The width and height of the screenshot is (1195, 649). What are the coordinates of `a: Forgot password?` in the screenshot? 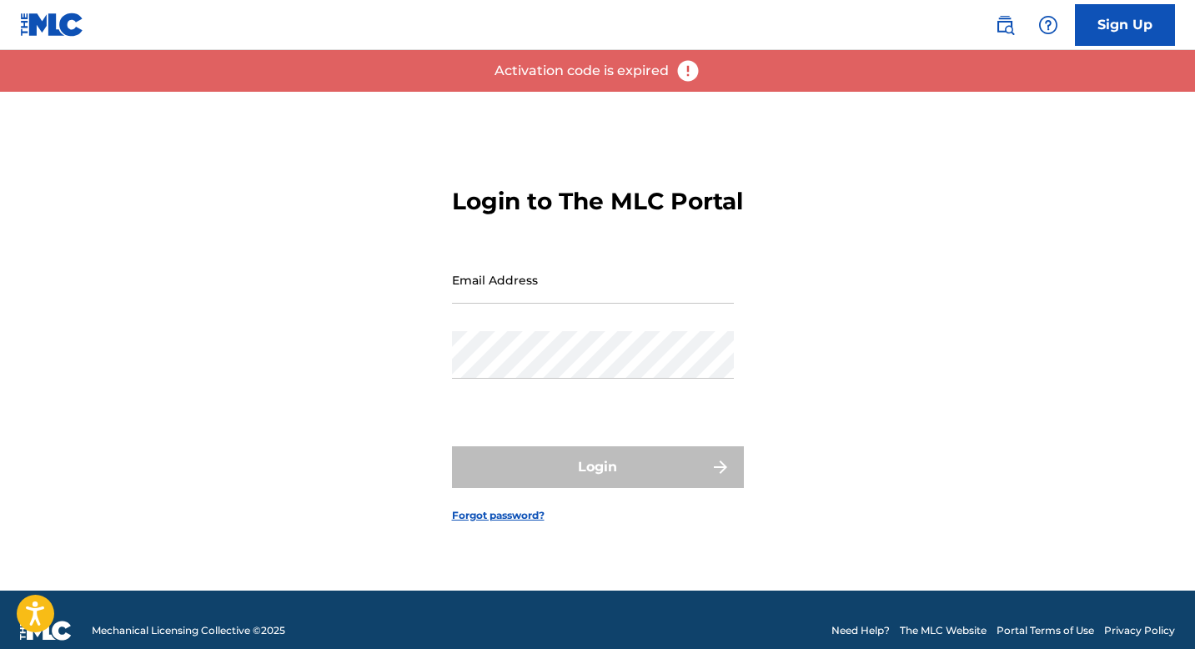 It's located at (498, 515).